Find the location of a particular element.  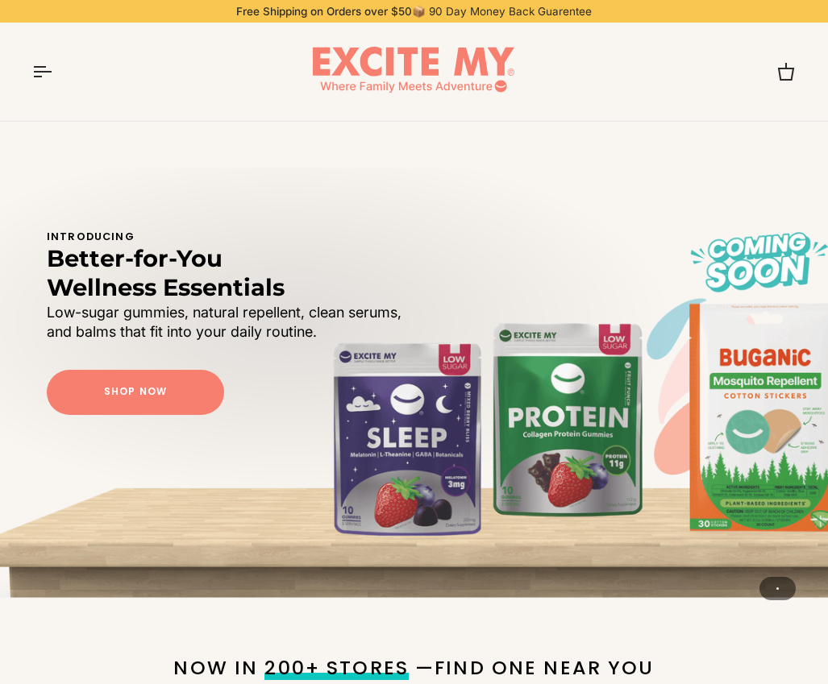

strong: Free Shipping on Orders over $50 is located at coordinates (324, 11).